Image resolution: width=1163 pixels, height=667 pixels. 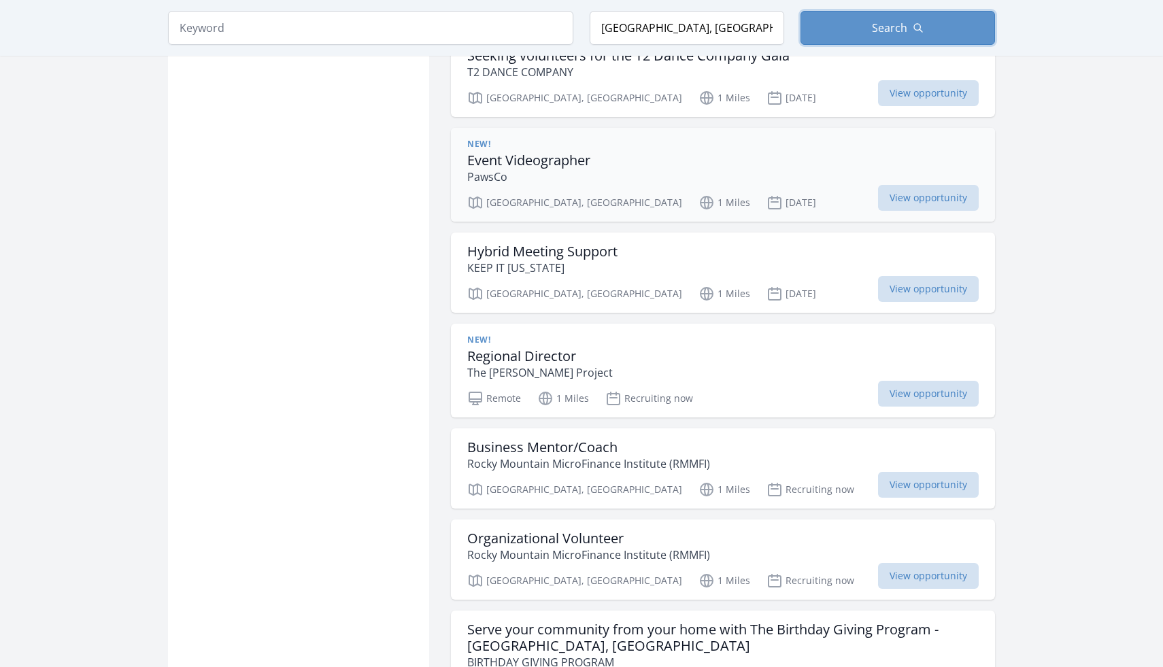 What do you see at coordinates (494, 399) in the screenshot?
I see `p: Remote` at bounding box center [494, 399].